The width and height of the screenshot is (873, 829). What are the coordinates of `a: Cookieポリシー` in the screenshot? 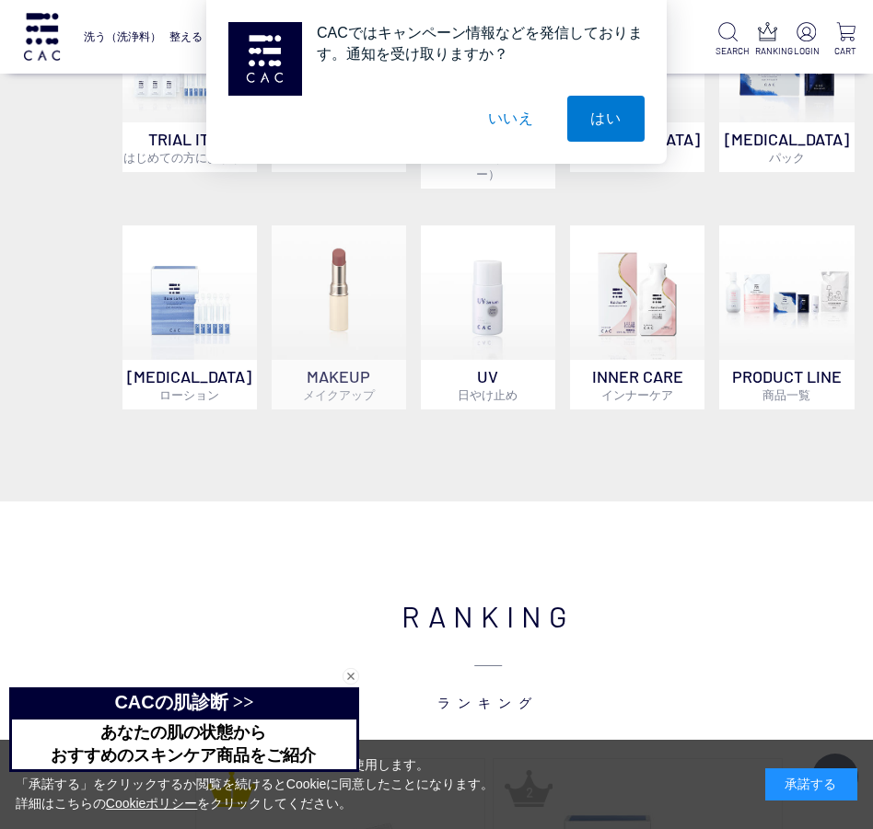 It's located at (152, 804).